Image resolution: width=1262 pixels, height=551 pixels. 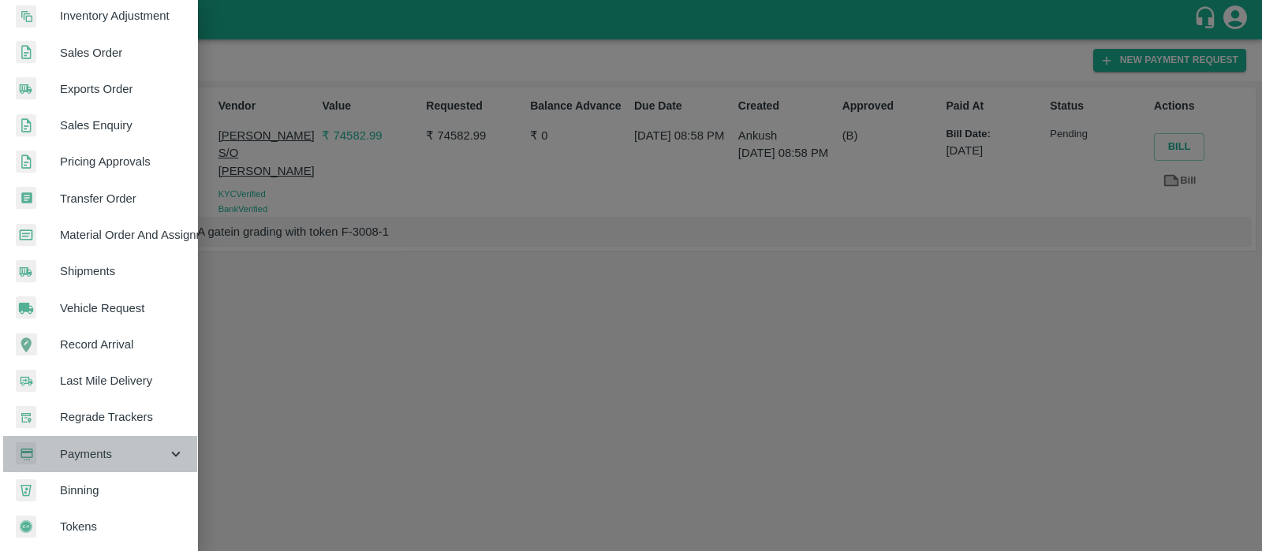 What do you see at coordinates (122, 381) in the screenshot?
I see `span: Last Mile Delivery` at bounding box center [122, 381].